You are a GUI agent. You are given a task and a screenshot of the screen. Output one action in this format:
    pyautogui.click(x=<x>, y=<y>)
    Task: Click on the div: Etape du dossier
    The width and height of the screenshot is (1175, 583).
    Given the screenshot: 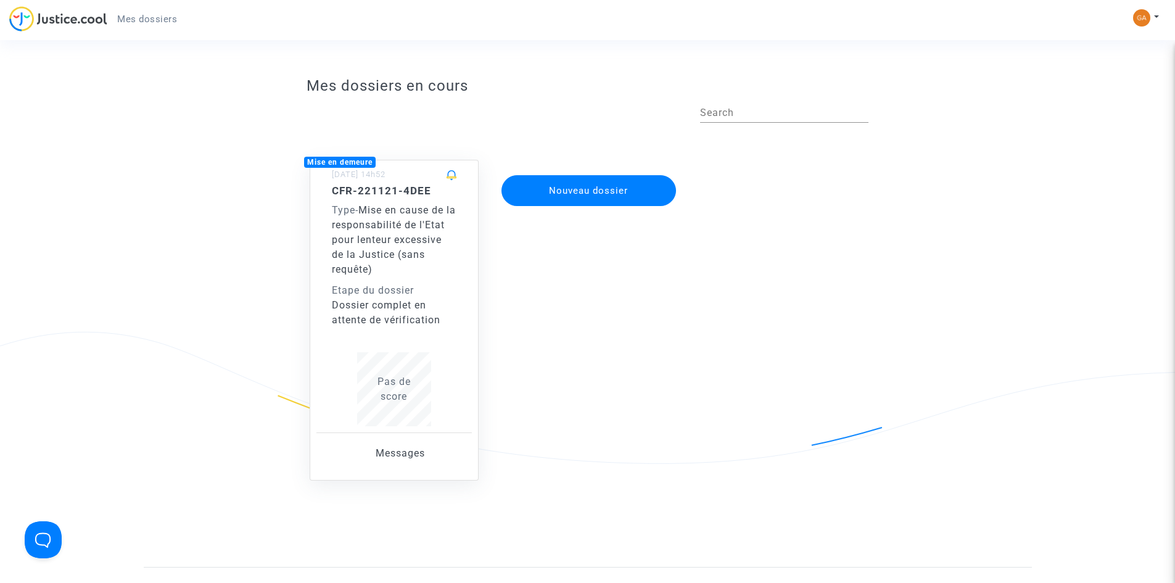 What is the action you would take?
    pyautogui.click(x=394, y=291)
    